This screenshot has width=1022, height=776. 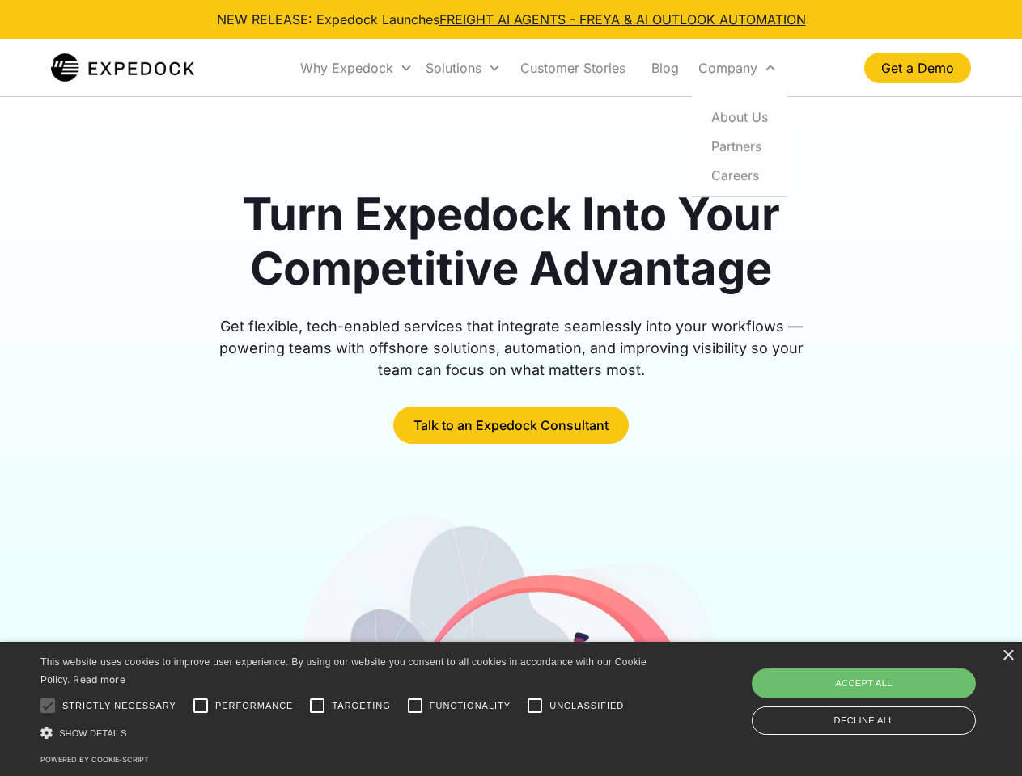 I want to click on div: Show details, so click(x=346, y=733).